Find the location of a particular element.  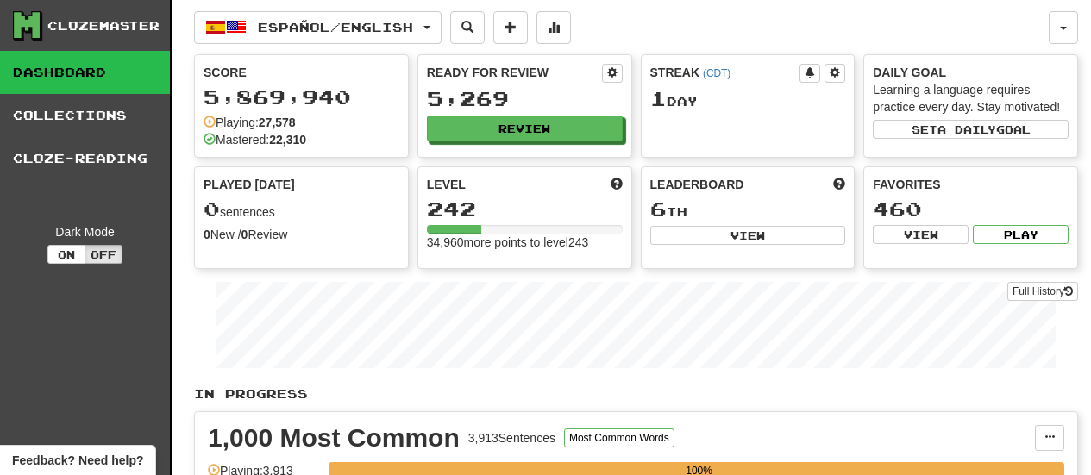

button: Add sentence to collection is located at coordinates (510, 28).